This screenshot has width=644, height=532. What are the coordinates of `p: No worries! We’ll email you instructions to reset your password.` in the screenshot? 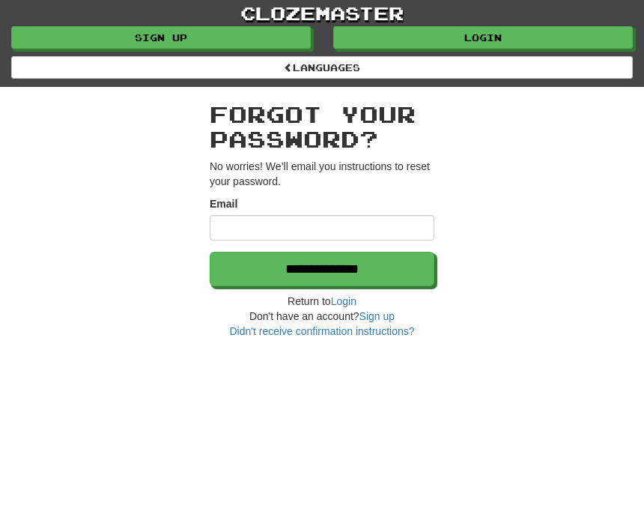 It's located at (322, 174).